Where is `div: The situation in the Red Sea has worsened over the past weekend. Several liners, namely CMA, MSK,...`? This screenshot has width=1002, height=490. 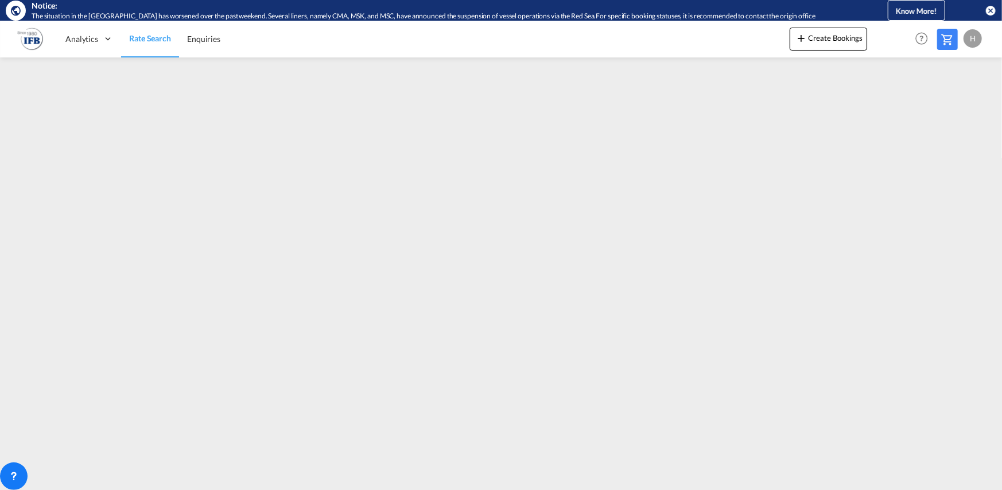 div: The situation in the Red Sea has worsened over the past weekend. Several liners, namely CMA, MSK,... is located at coordinates (440, 16).